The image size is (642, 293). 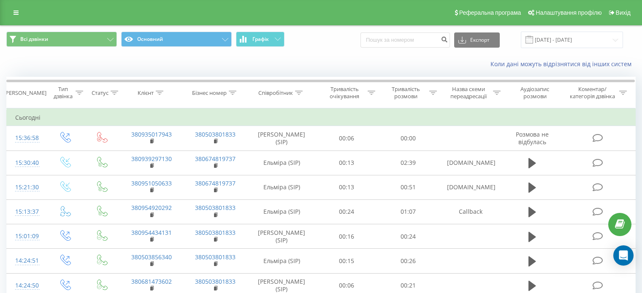 I want to click on div: 15:13:37, so click(x=26, y=212).